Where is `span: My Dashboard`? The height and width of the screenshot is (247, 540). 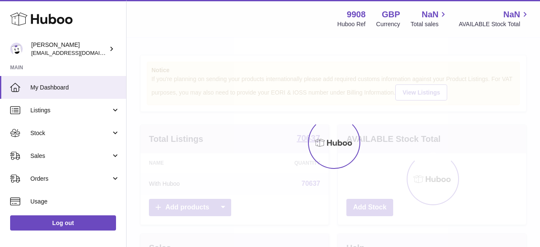
span: My Dashboard is located at coordinates (75, 87).